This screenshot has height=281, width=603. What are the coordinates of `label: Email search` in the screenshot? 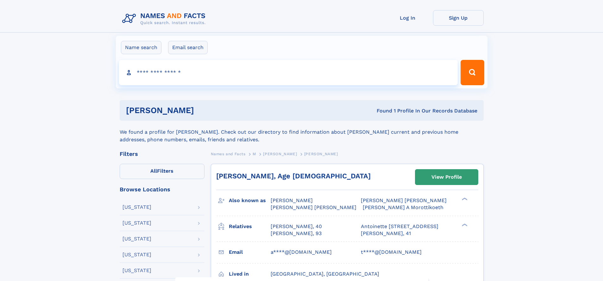 It's located at (188, 48).